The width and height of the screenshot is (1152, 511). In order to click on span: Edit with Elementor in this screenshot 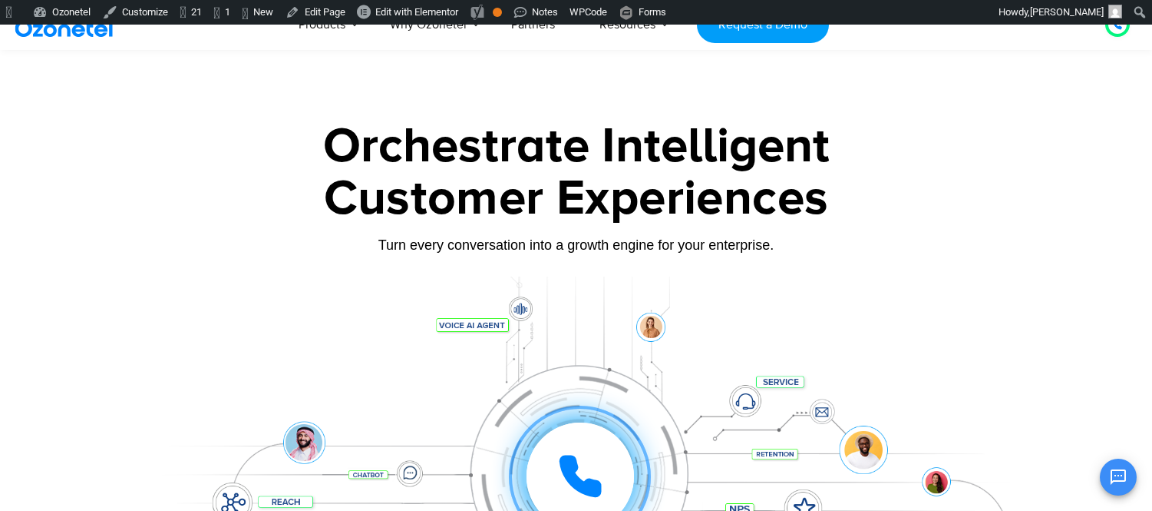, I will do `click(417, 12)`.